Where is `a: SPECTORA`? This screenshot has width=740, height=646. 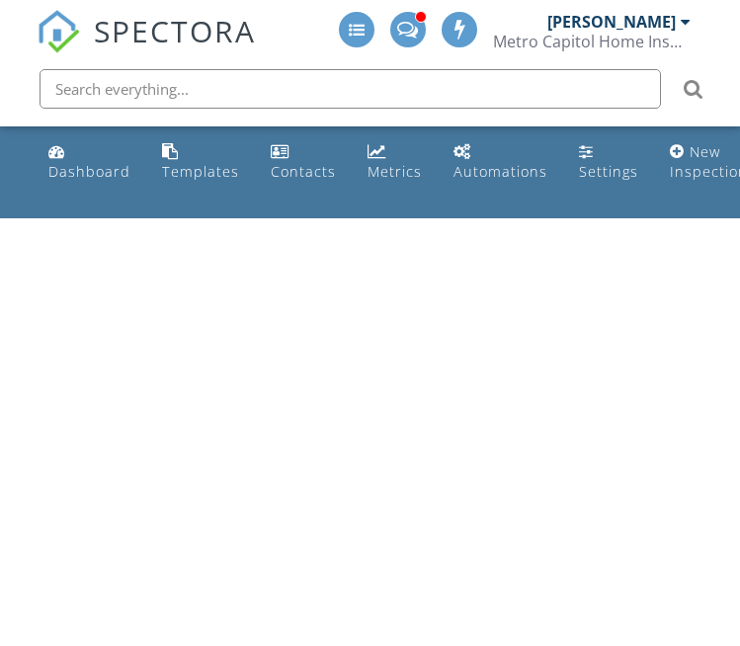
a: SPECTORA is located at coordinates (146, 47).